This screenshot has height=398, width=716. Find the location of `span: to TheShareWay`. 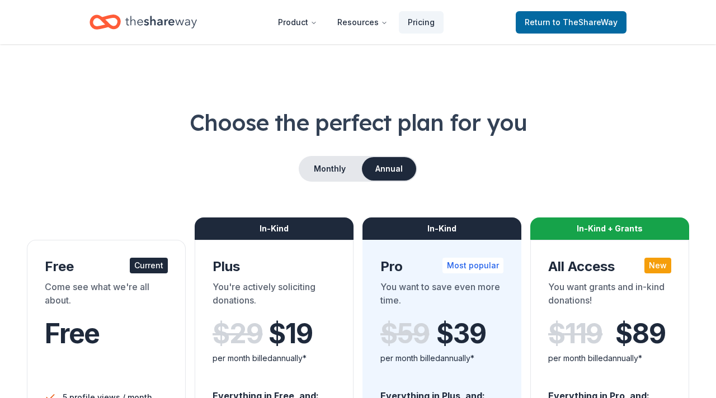

span: to TheShareWay is located at coordinates (585, 22).